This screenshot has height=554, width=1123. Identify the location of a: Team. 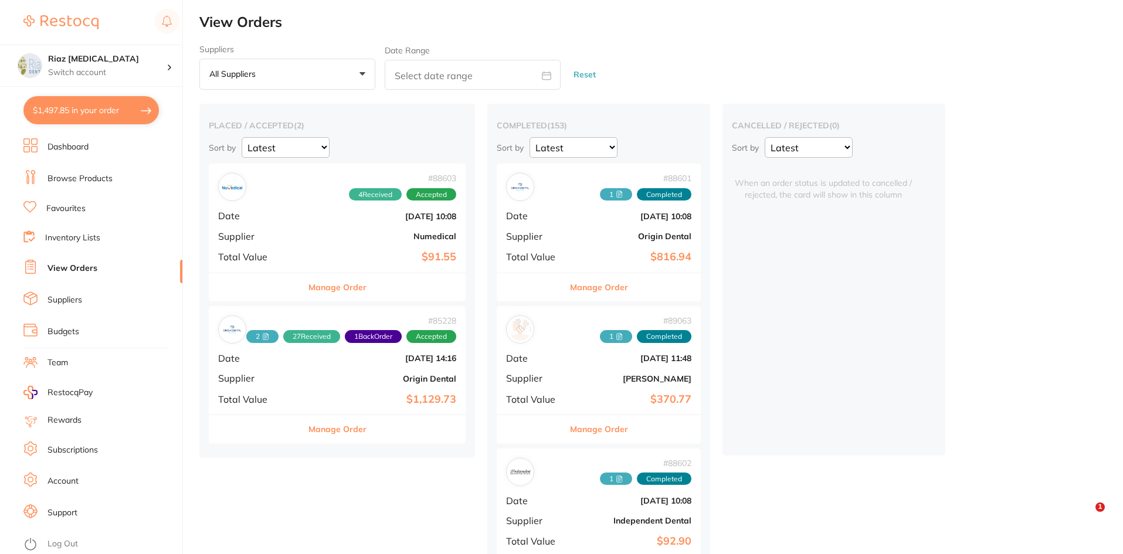
(57, 363).